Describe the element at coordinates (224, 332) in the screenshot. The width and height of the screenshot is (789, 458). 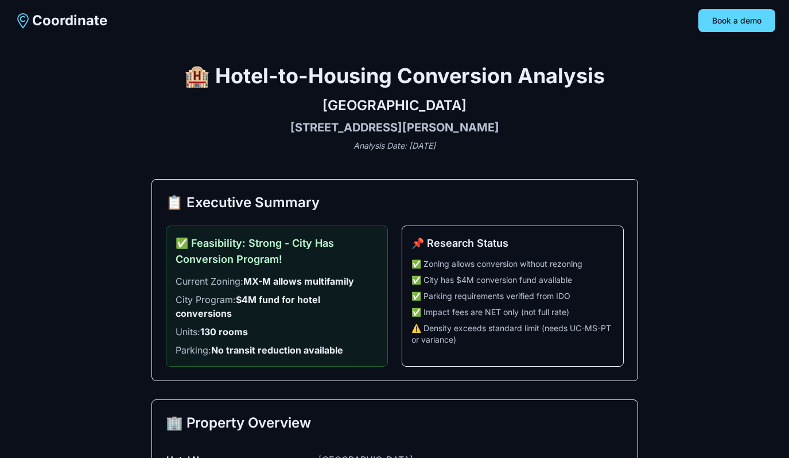
I see `strong: 130 rooms` at that location.